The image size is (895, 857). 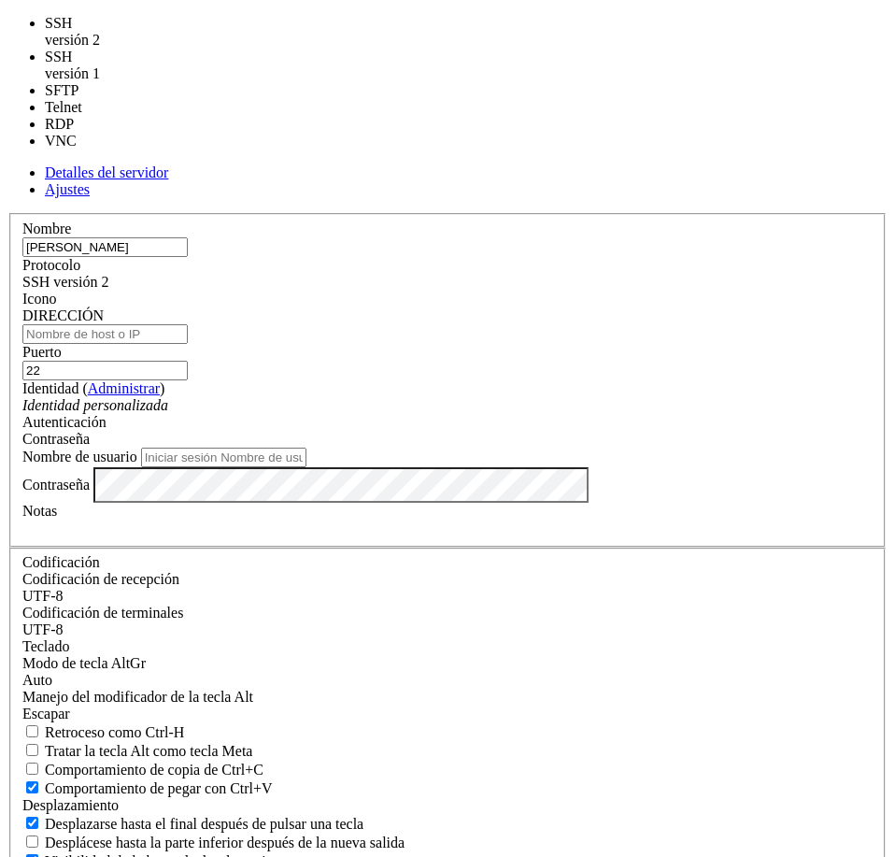 What do you see at coordinates (32, 768) in the screenshot?
I see `input: Comportamiento de copia de Ctrl+C` at bounding box center [32, 768].